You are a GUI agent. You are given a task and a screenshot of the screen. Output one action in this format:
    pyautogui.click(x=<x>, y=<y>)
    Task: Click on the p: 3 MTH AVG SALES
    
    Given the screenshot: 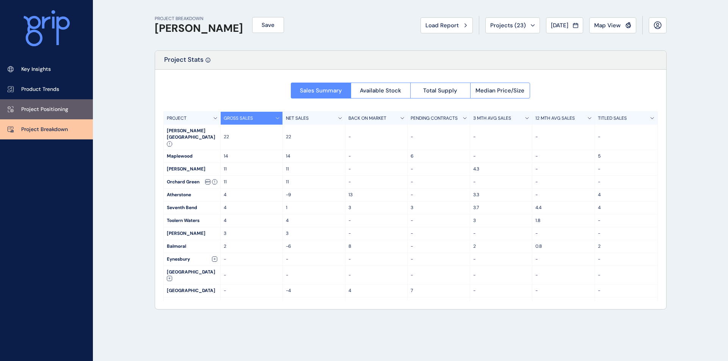 What is the action you would take?
    pyautogui.click(x=492, y=118)
    